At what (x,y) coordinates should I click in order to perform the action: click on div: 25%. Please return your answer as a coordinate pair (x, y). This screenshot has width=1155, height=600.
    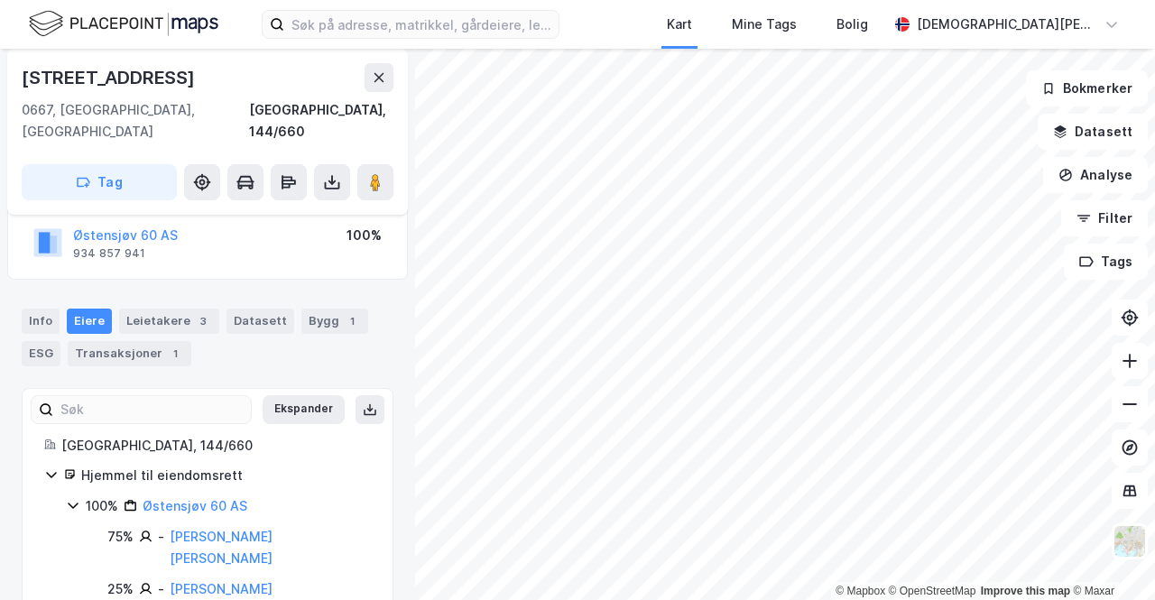
    Looking at the image, I should click on (120, 589).